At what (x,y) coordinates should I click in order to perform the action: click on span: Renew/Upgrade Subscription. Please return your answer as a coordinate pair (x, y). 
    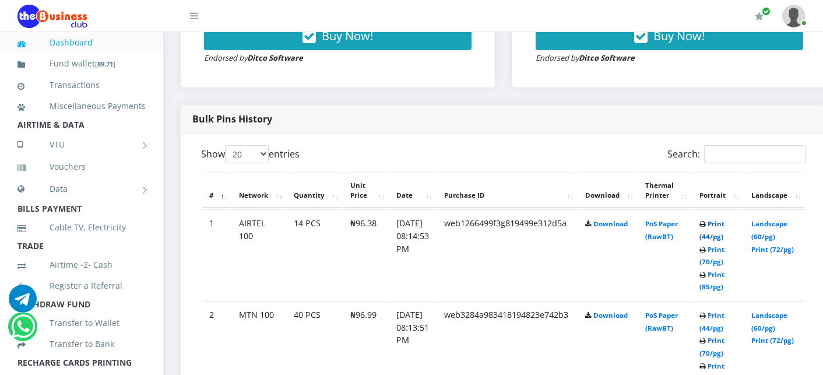
    Looking at the image, I should click on (766, 11).